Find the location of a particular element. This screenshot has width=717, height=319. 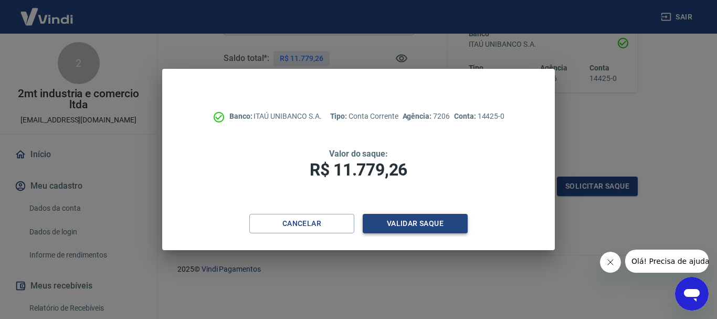

p: ITAÚ UNIBANCO S.A. is located at coordinates (276, 116).